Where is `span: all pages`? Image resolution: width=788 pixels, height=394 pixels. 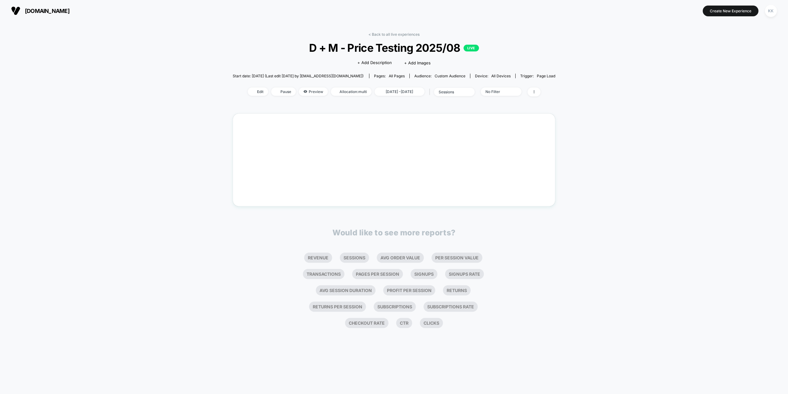
span: all pages is located at coordinates (397, 76).